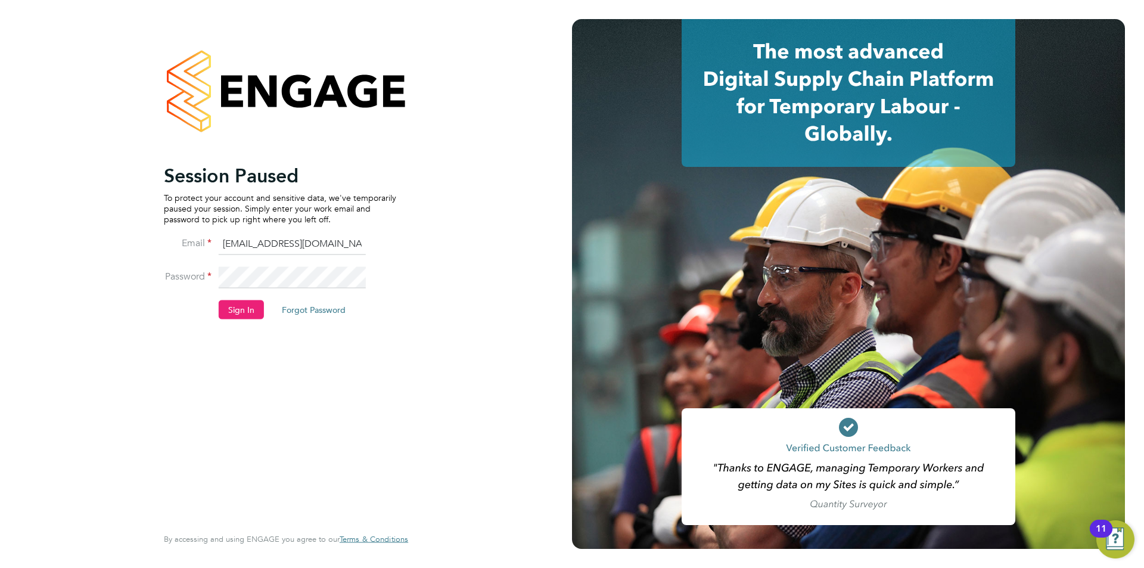  I want to click on label: Email, so click(188, 243).